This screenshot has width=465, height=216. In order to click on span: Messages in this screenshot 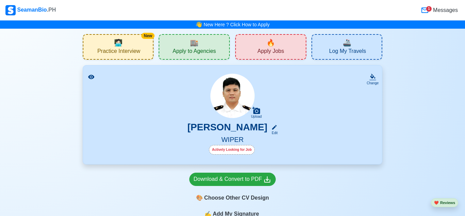, I will do `click(445, 10)`.